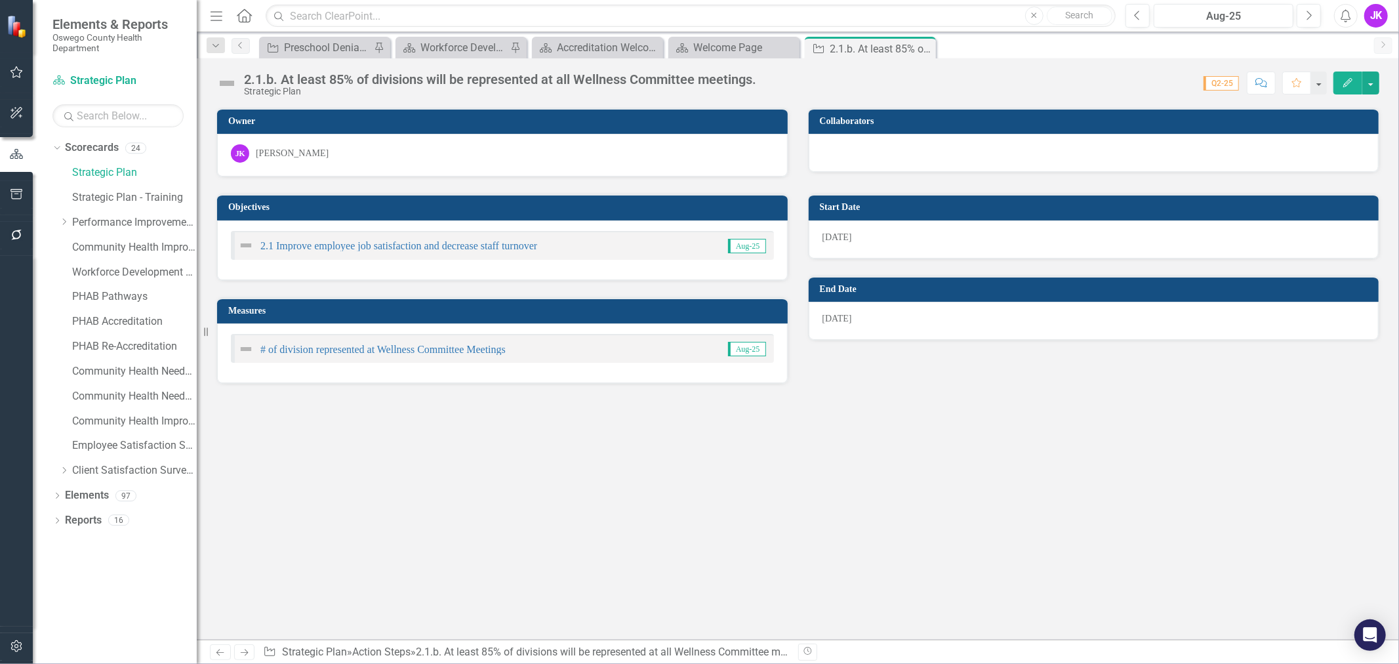 The width and height of the screenshot is (1399, 664). Describe the element at coordinates (381, 651) in the screenshot. I see `a: Action Steps` at that location.